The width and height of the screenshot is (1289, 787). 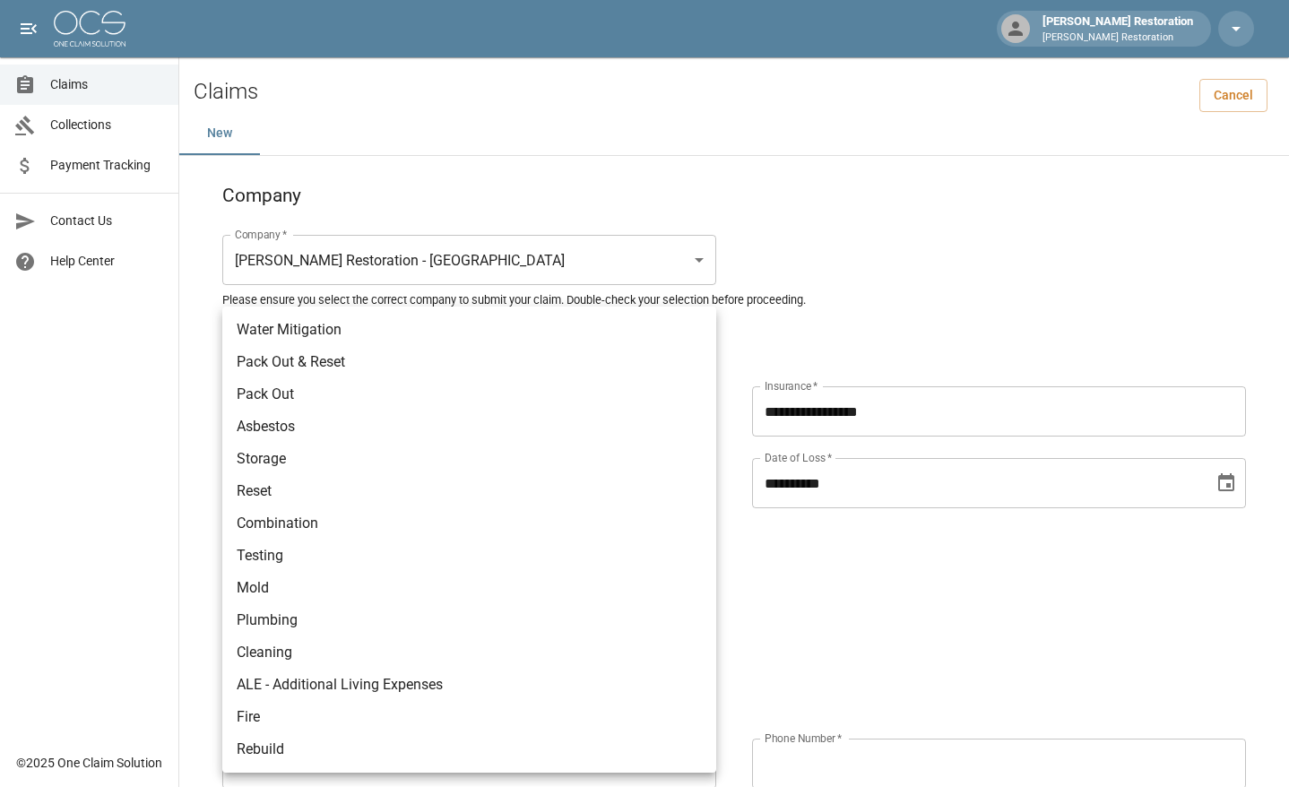 I want to click on li: Reset, so click(x=469, y=491).